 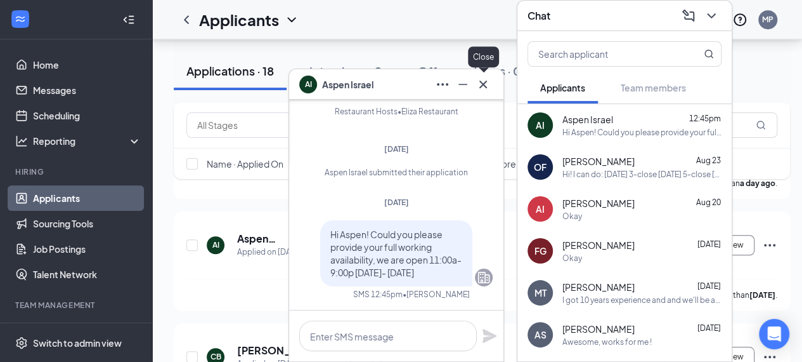 What do you see at coordinates (540, 251) in the screenshot?
I see `div: FG` at bounding box center [540, 251].